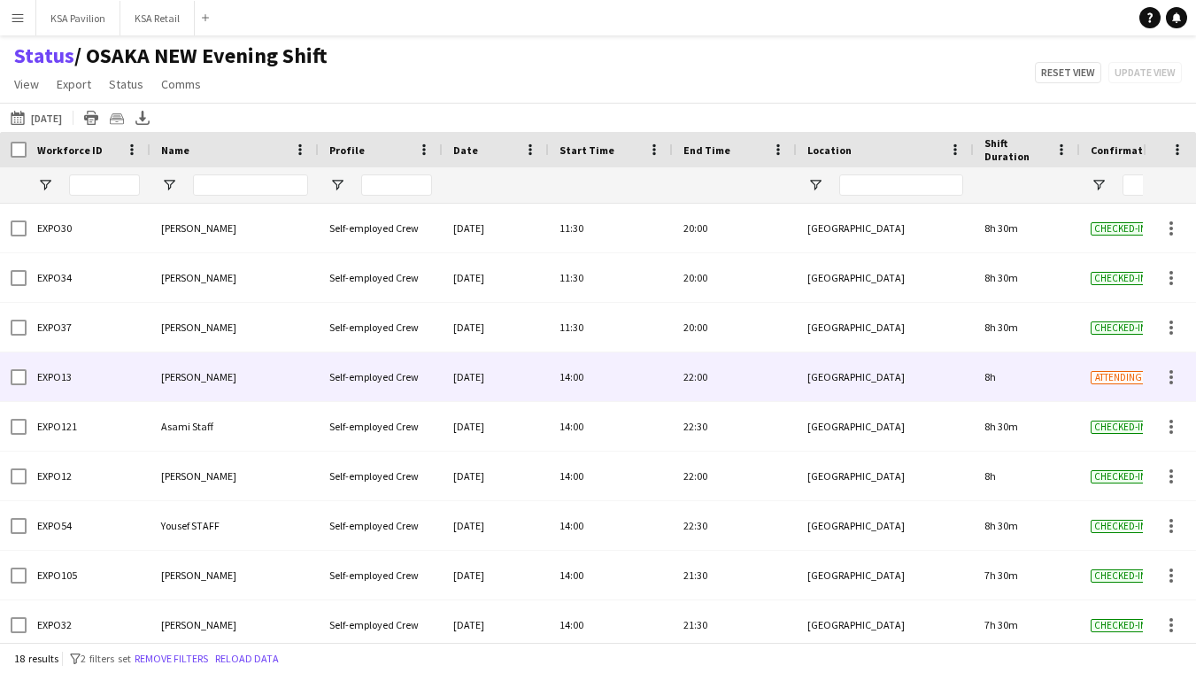 This screenshot has height=673, width=1196. I want to click on div: EXPO37, so click(89, 327).